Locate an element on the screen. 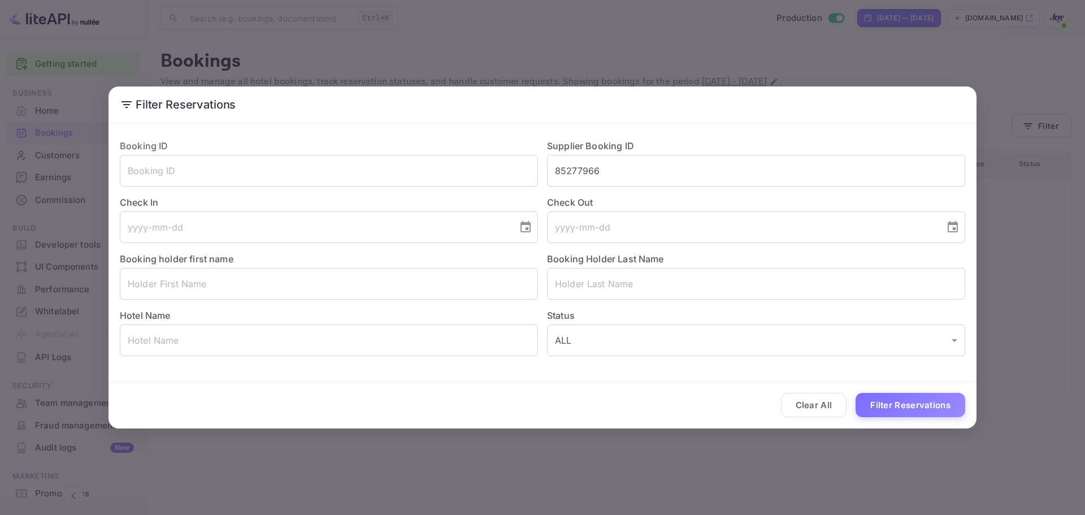  button: Filter Reservations is located at coordinates (911, 405).